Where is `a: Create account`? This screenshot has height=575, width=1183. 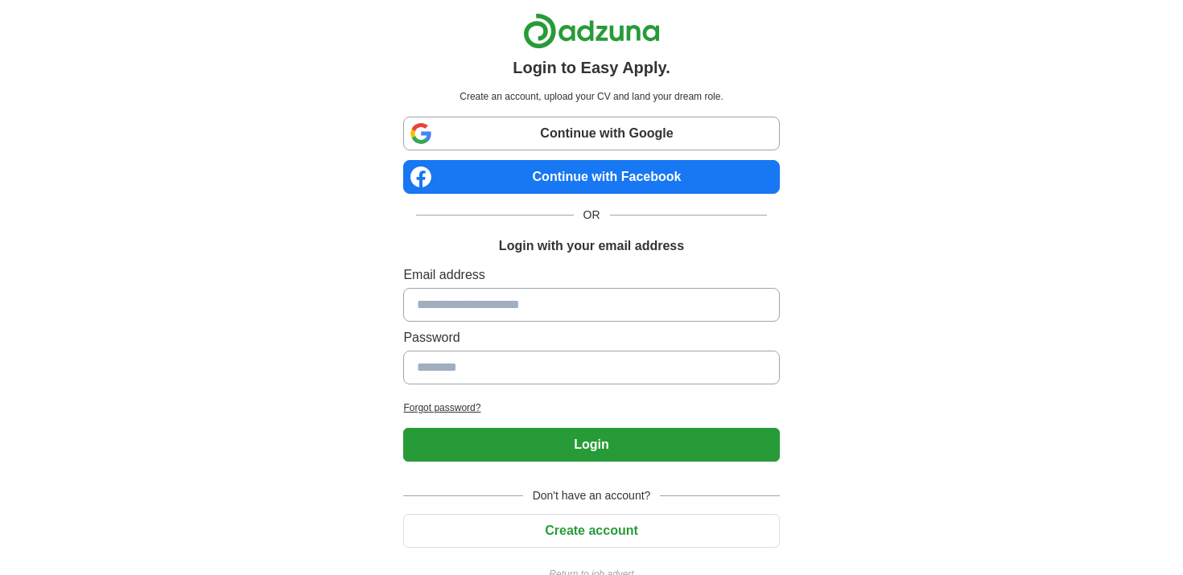
a: Create account is located at coordinates (590, 530).